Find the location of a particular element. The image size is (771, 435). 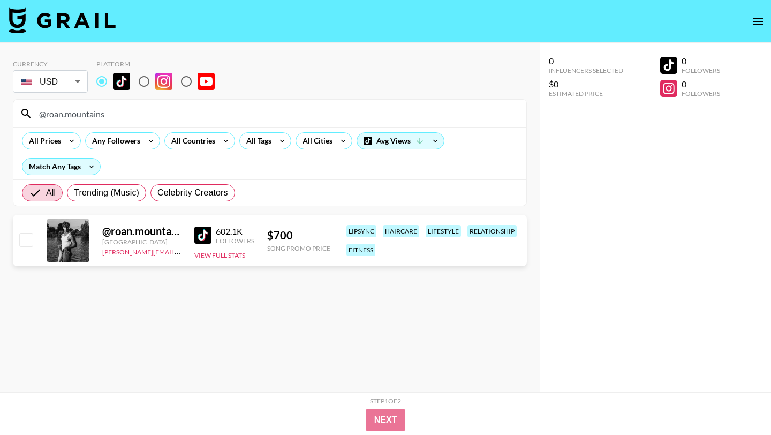

div: Influencers Selected is located at coordinates (586, 70).